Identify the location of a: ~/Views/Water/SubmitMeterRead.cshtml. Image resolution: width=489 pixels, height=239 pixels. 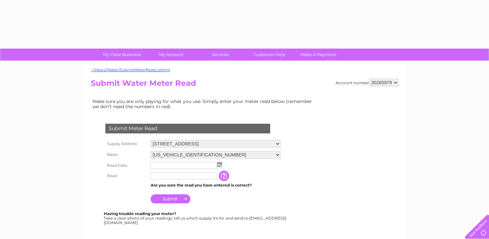
(130, 70).